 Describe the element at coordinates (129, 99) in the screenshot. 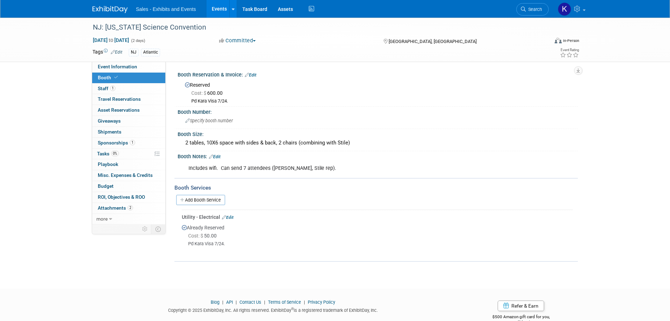

I see `a: Travel Reservations` at that location.